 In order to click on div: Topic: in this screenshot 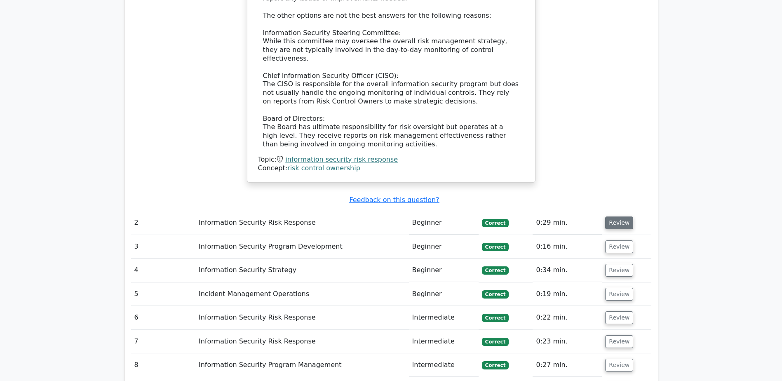, I will do `click(391, 160)`.